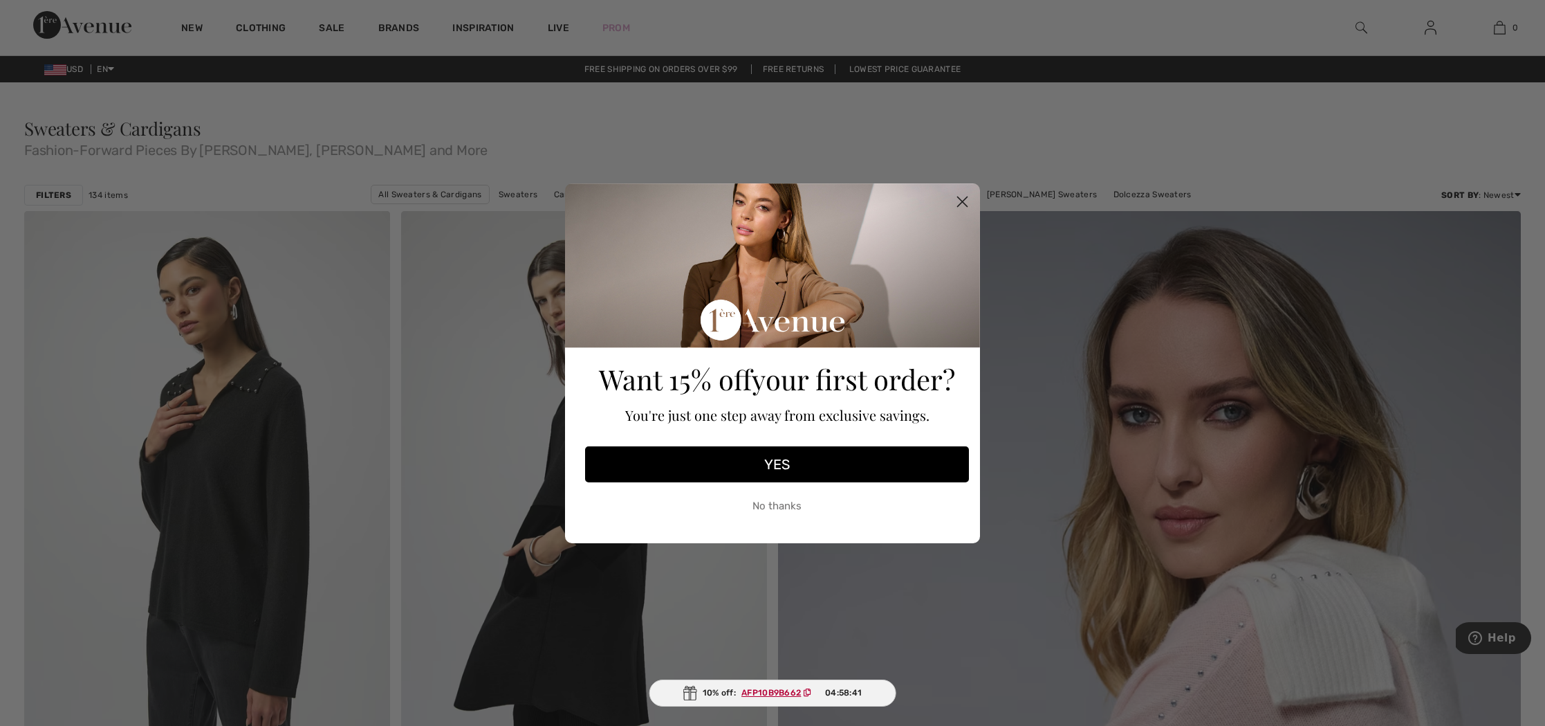  What do you see at coordinates (962, 201) in the screenshot?
I see `button: Close dialog` at bounding box center [962, 201].